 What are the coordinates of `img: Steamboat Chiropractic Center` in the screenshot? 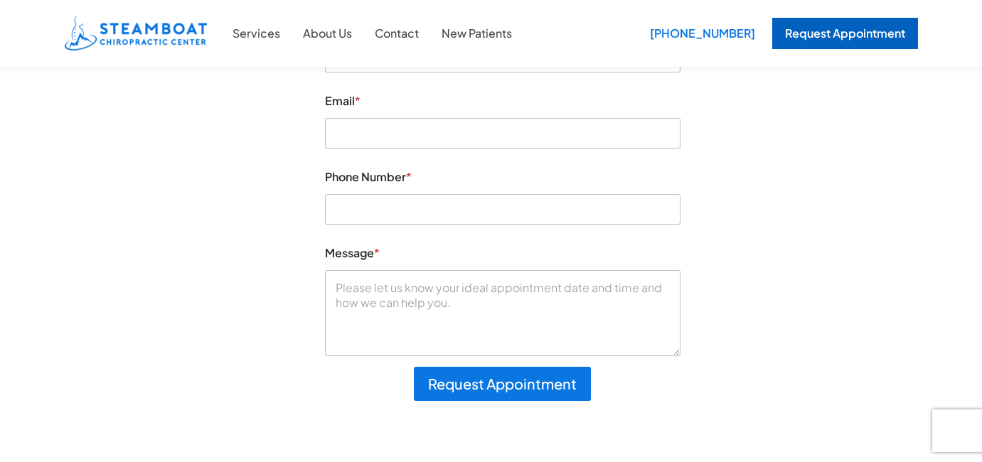 It's located at (136, 33).